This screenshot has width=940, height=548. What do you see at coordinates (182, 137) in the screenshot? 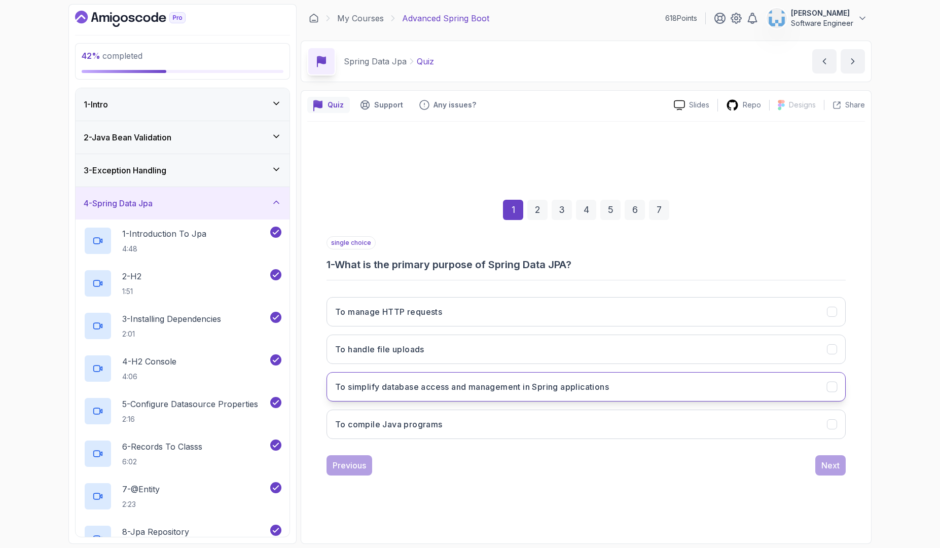
I see `button: 2-Java Bean Validation` at bounding box center [182, 137].